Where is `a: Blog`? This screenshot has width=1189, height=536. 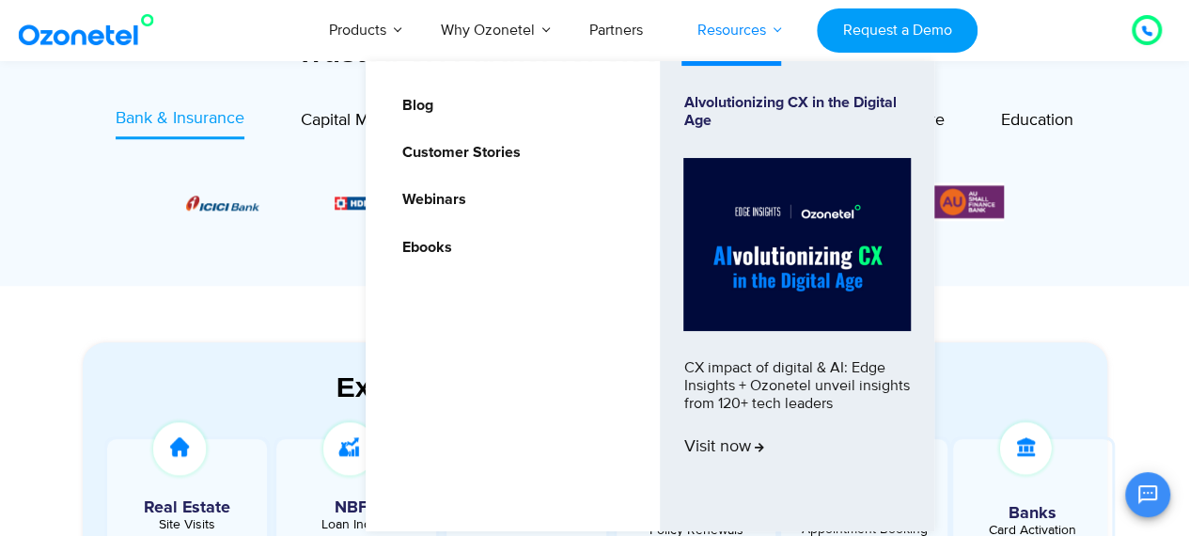
a: Blog is located at coordinates (412, 105).